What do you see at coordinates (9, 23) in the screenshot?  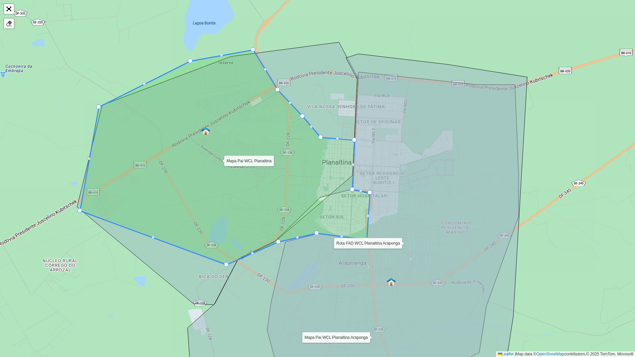 I see `div: Remover camada(s)` at bounding box center [9, 23].